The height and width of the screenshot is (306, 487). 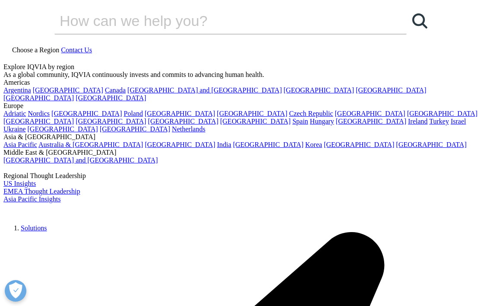 I want to click on span: Choose a Region, so click(x=35, y=50).